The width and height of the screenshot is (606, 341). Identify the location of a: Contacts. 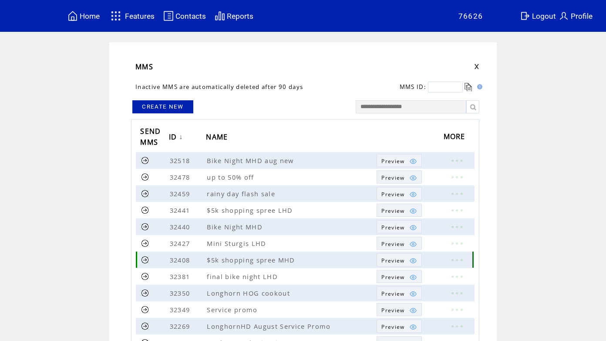
(185, 16).